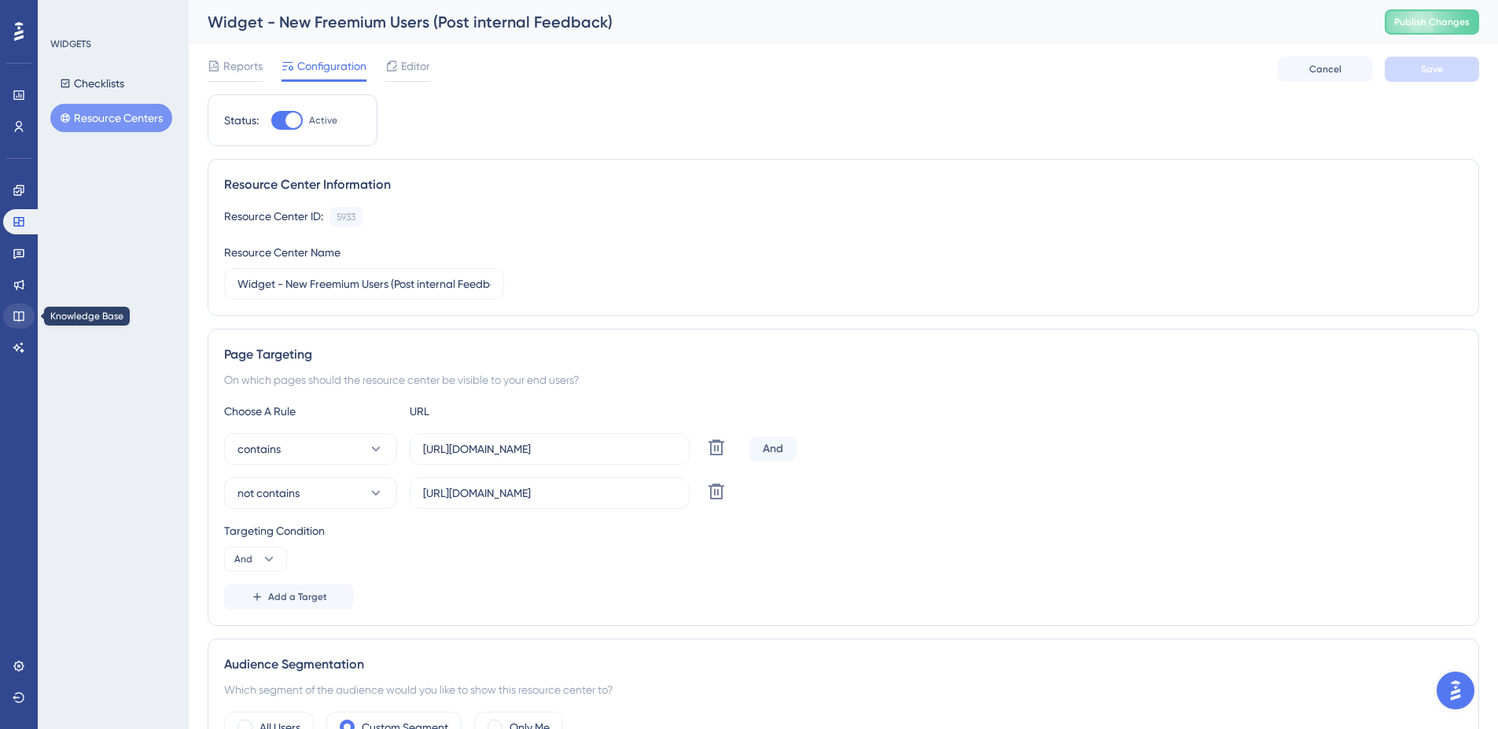 The height and width of the screenshot is (729, 1498). I want to click on button: Save, so click(1432, 69).